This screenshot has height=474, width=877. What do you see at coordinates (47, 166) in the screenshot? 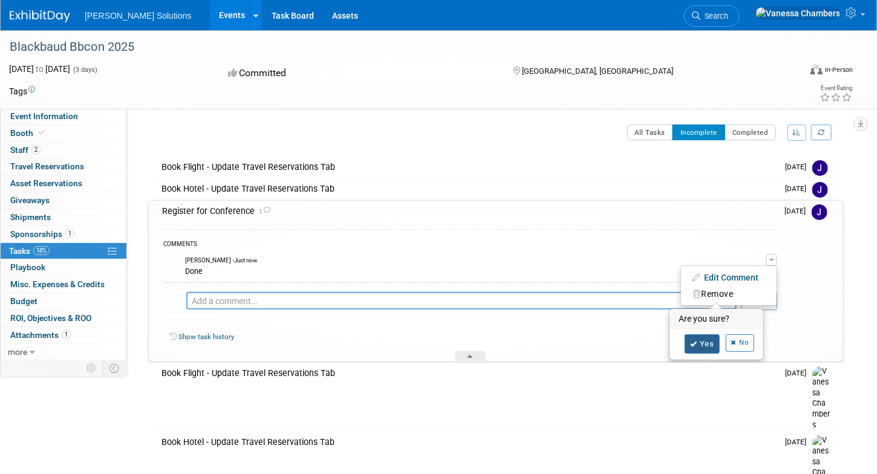
I see `span: Travel Reservations` at bounding box center [47, 166].